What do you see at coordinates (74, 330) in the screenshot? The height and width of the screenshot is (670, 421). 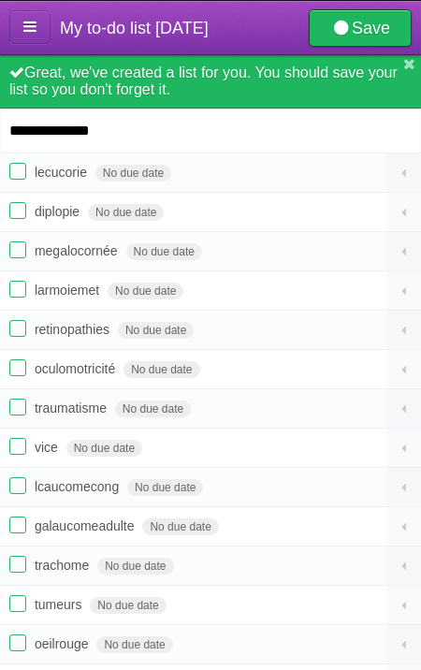 I see `span: retinopathies` at bounding box center [74, 330].